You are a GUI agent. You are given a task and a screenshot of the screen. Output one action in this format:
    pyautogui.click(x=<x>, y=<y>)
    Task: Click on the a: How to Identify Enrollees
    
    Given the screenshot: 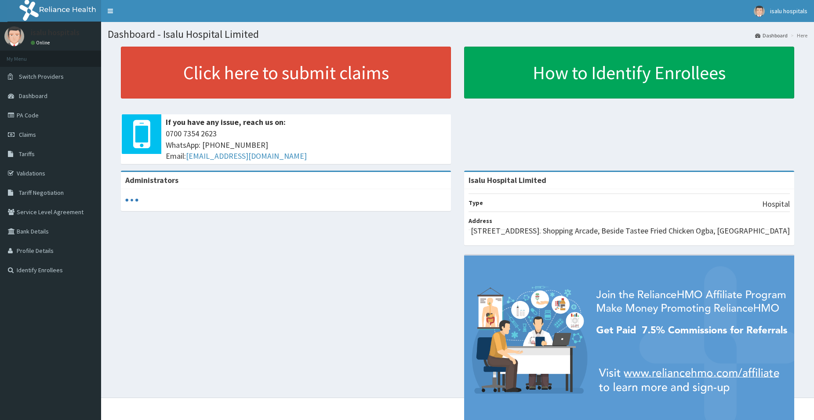 What is the action you would take?
    pyautogui.click(x=629, y=72)
    